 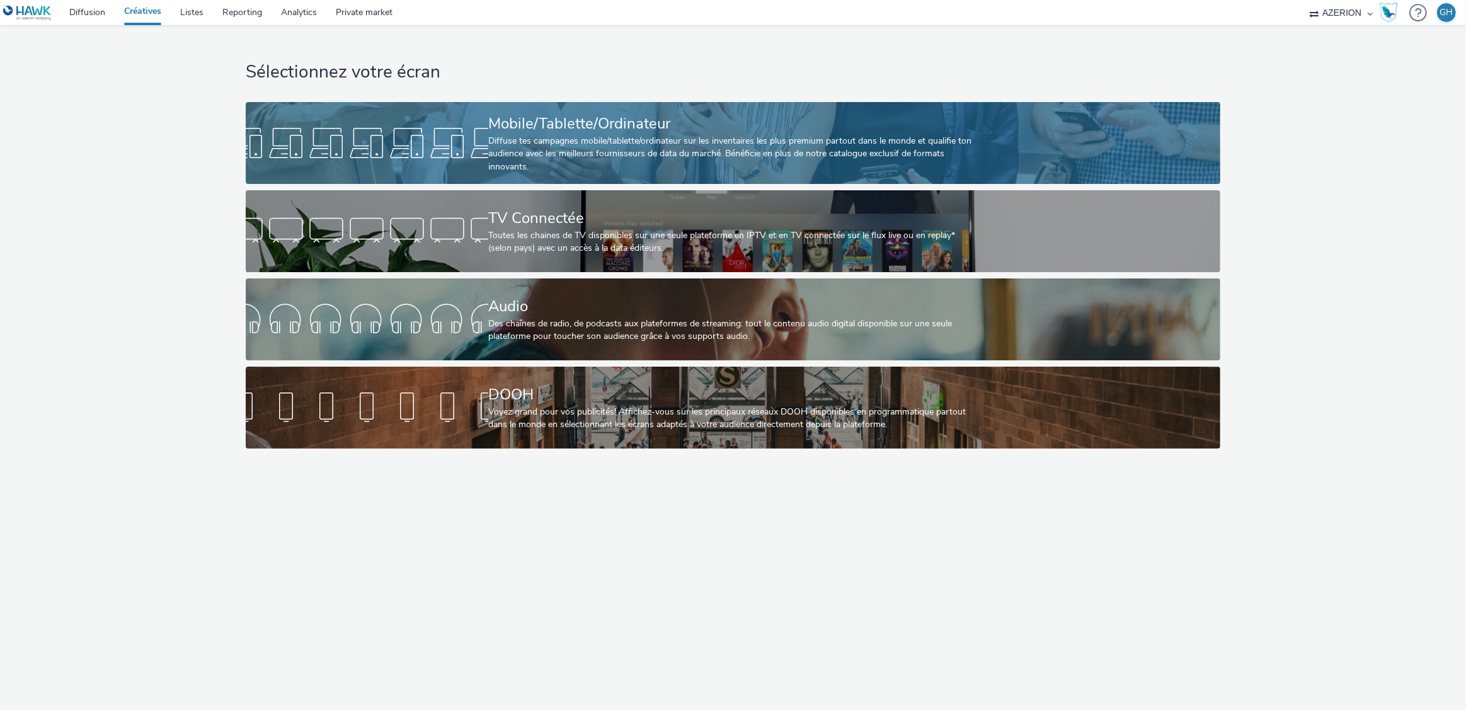 What do you see at coordinates (1389, 13) in the screenshot?
I see `div: Hawk Academy` at bounding box center [1389, 13].